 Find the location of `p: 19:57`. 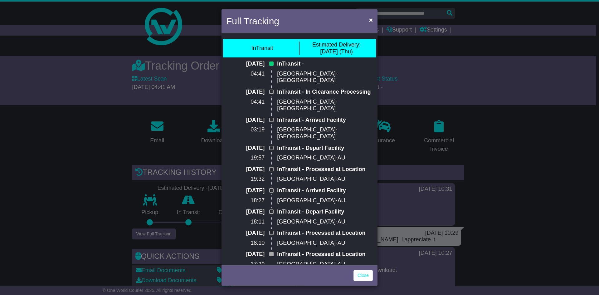

p: 19:57 is located at coordinates (245, 158).